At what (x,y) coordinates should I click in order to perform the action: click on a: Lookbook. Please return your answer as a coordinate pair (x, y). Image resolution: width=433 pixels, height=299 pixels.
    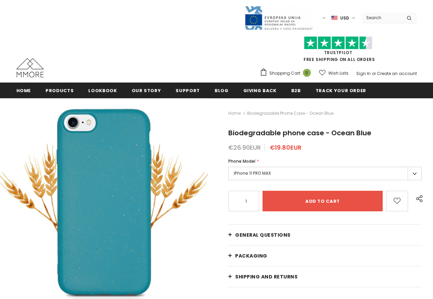
    Looking at the image, I should click on (102, 90).